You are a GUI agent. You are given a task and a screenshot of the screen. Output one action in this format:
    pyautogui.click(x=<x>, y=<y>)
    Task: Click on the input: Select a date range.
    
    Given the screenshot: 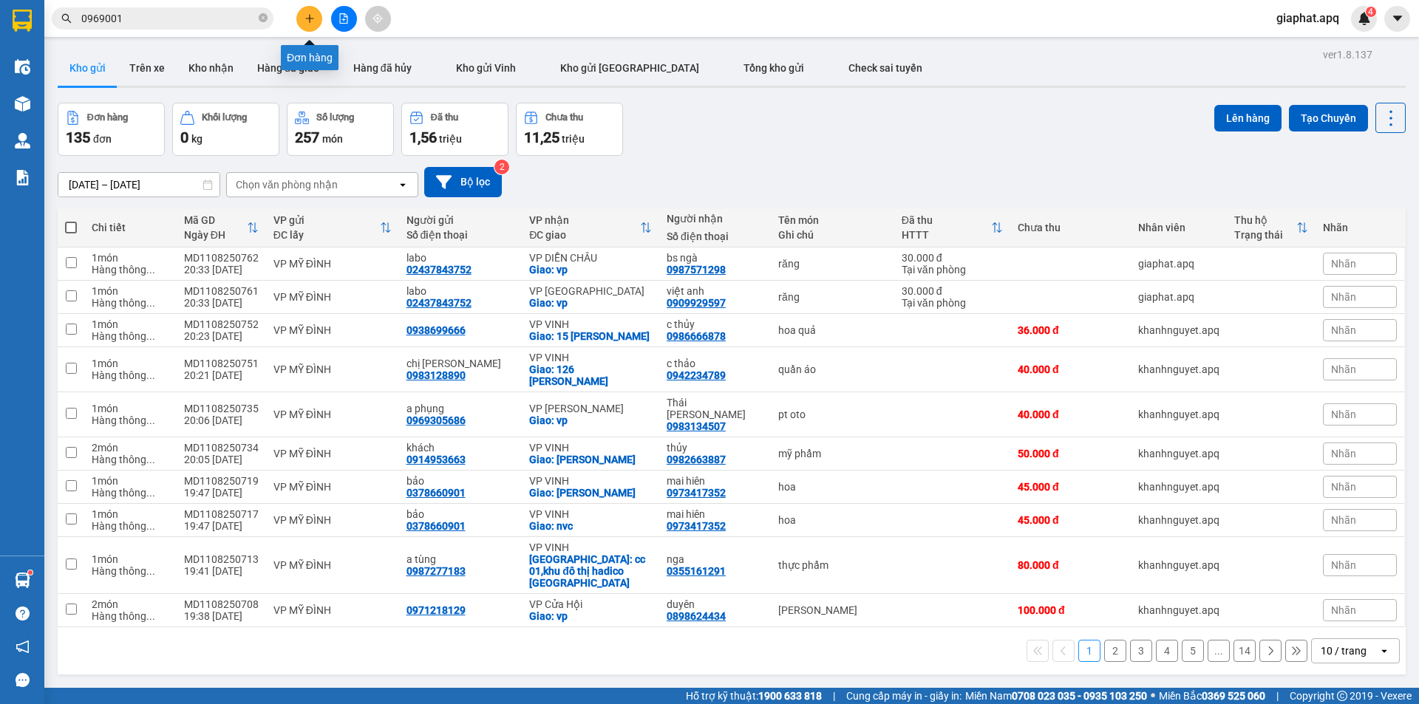 What is the action you would take?
    pyautogui.click(x=139, y=185)
    